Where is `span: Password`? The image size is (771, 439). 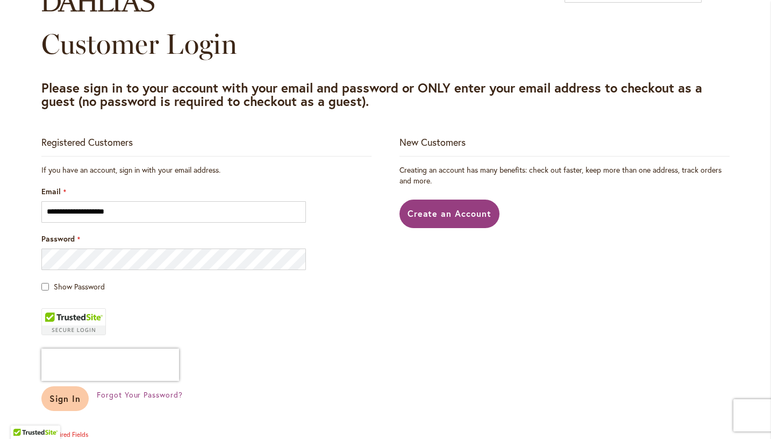 span: Password is located at coordinates (58, 238).